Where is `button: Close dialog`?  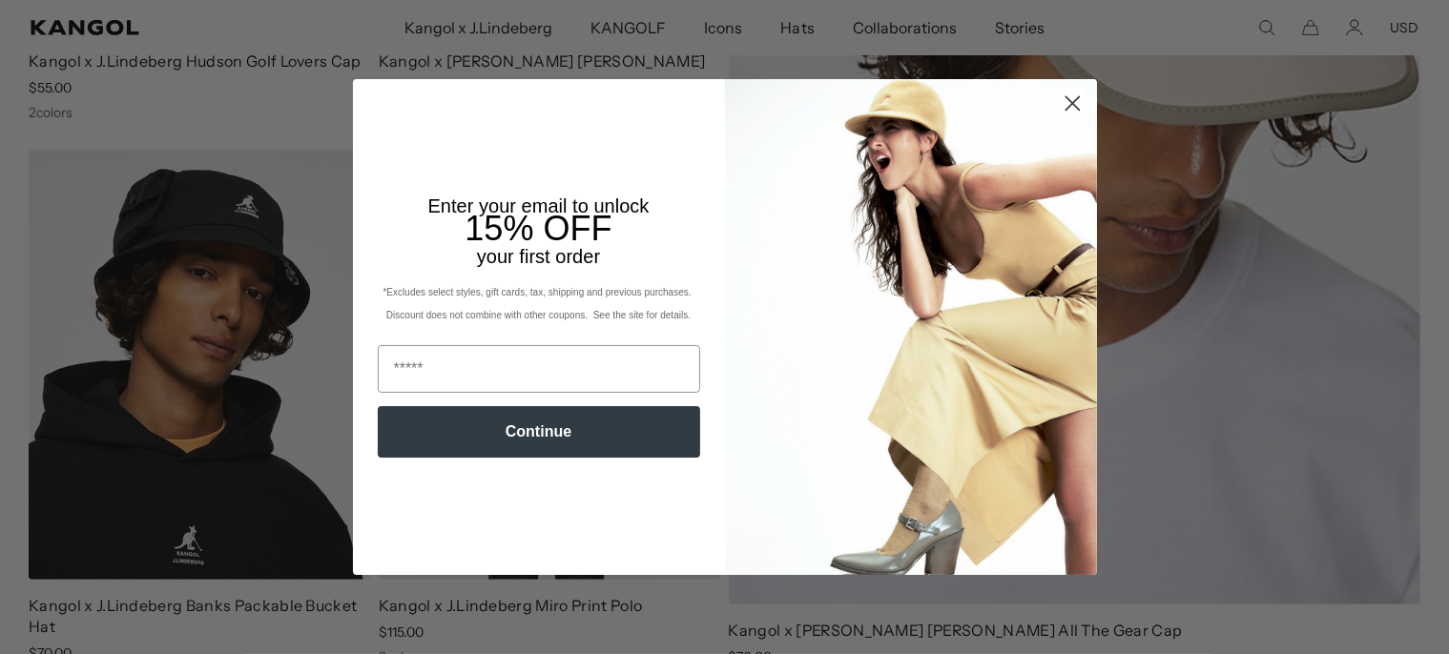
button: Close dialog is located at coordinates (1072, 103).